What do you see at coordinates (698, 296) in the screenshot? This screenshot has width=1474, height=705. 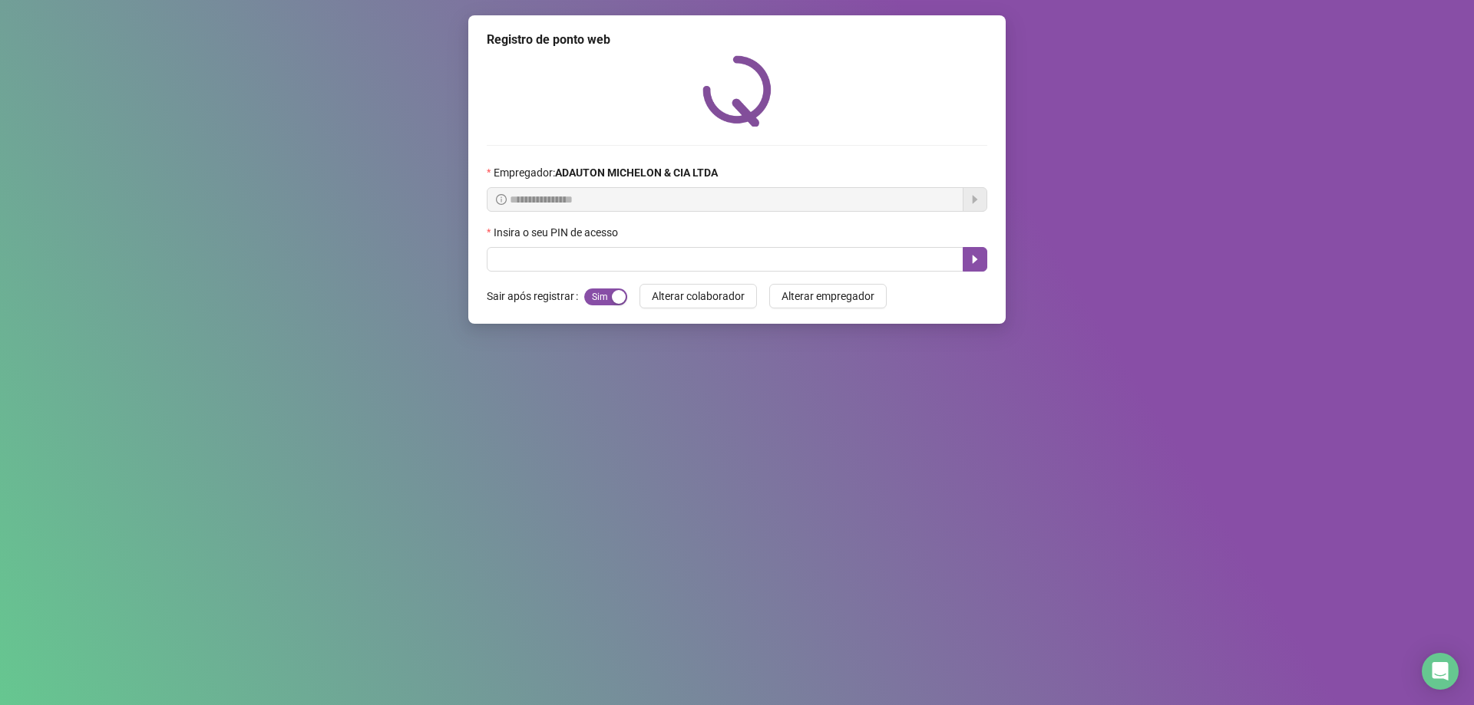 I see `span: Alterar colaborador` at bounding box center [698, 296].